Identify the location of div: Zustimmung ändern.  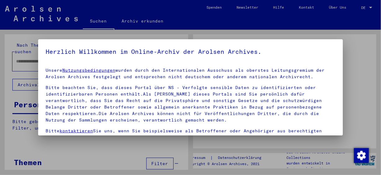
(361, 156).